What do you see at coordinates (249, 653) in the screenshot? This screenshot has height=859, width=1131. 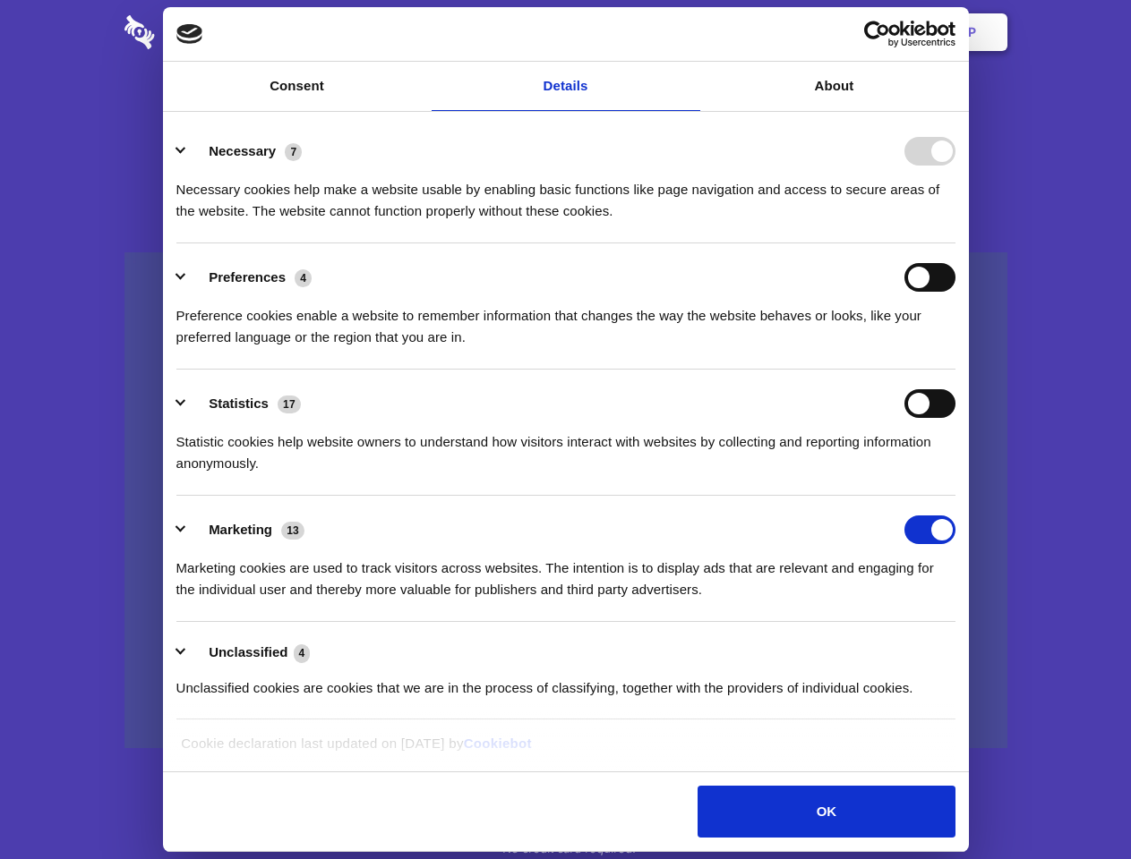 I see `button: Unclassified (4)` at bounding box center [249, 653].